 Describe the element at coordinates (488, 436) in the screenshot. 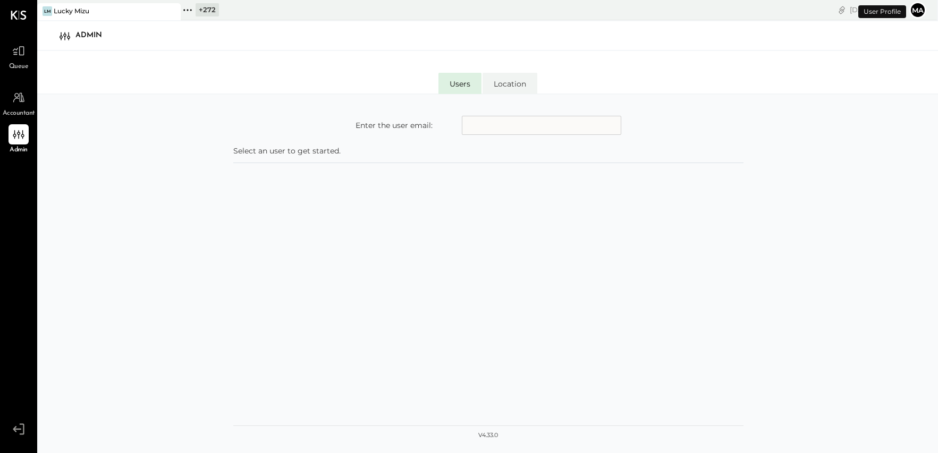

I see `div: v 4.33.0` at that location.